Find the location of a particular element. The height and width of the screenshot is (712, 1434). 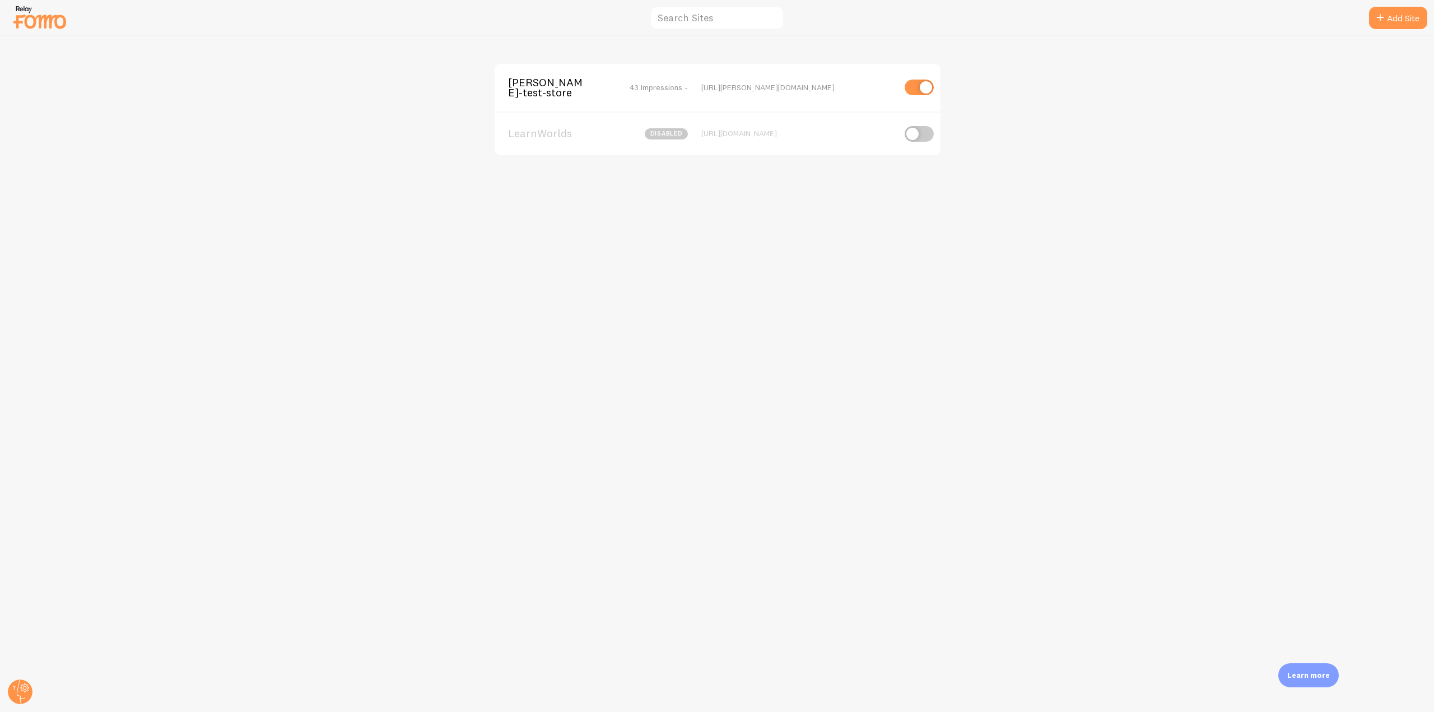

span: 43 Impressions - is located at coordinates (659, 87).